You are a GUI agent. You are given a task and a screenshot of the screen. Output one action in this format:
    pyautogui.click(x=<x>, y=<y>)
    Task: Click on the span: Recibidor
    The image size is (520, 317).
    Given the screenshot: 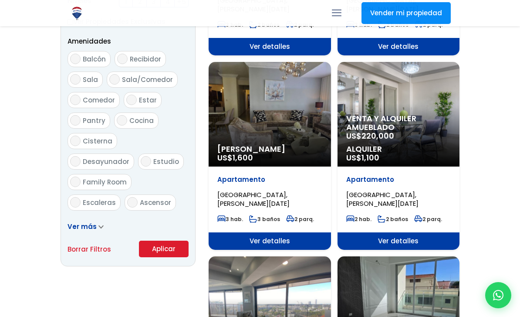 What is the action you would take?
    pyautogui.click(x=146, y=59)
    